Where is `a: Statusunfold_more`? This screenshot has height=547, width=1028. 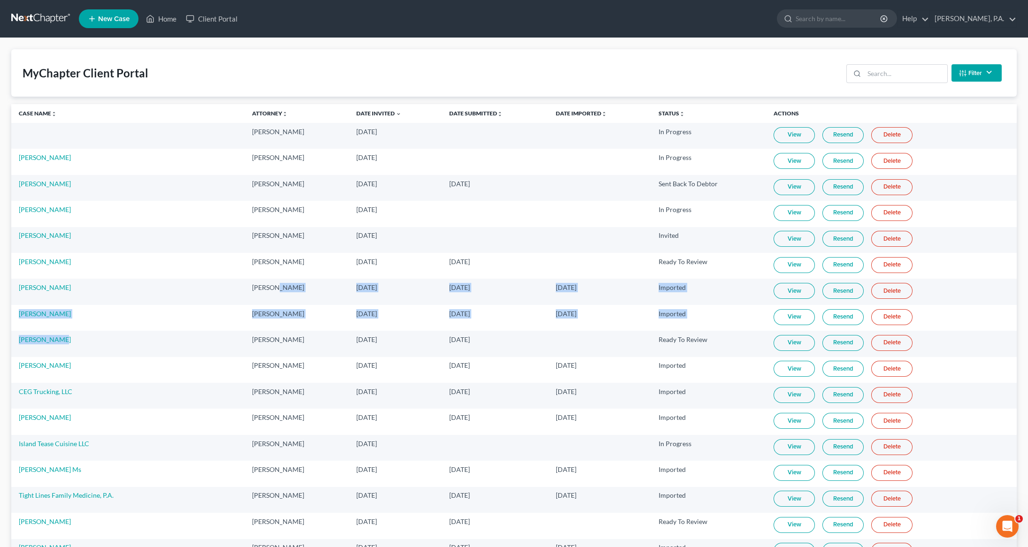 a: Statusunfold_more is located at coordinates (672, 113).